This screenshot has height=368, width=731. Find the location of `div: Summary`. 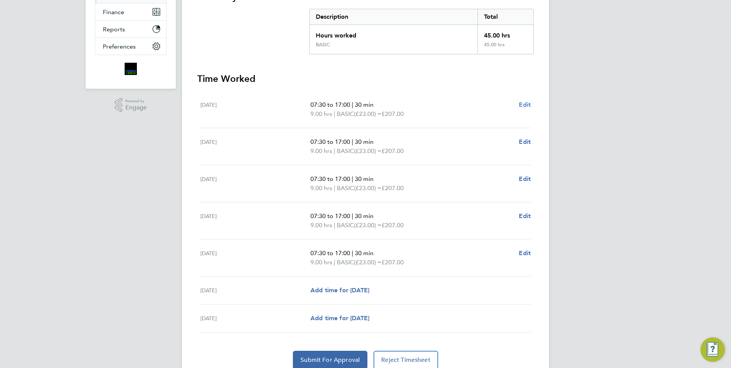

div: Summary is located at coordinates (421, 31).